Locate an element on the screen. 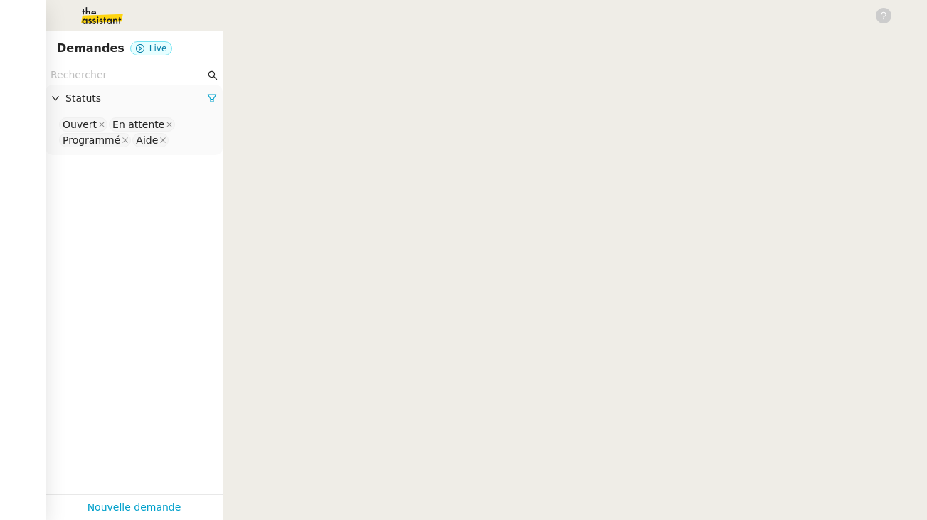 The width and height of the screenshot is (927, 520). nz-select-item: Aide is located at coordinates (150, 140).